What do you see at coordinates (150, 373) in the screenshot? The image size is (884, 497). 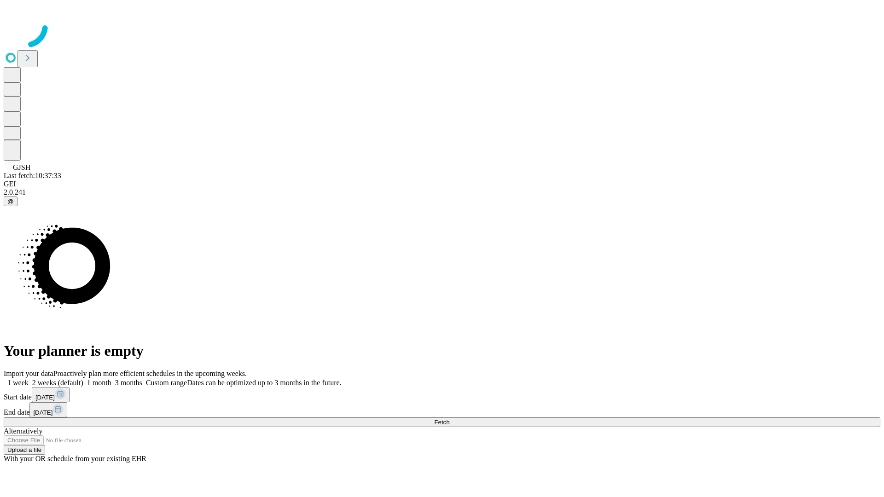 I see `span: Proactively plan more efficient schedules in the upcoming weeks.` at bounding box center [150, 373].